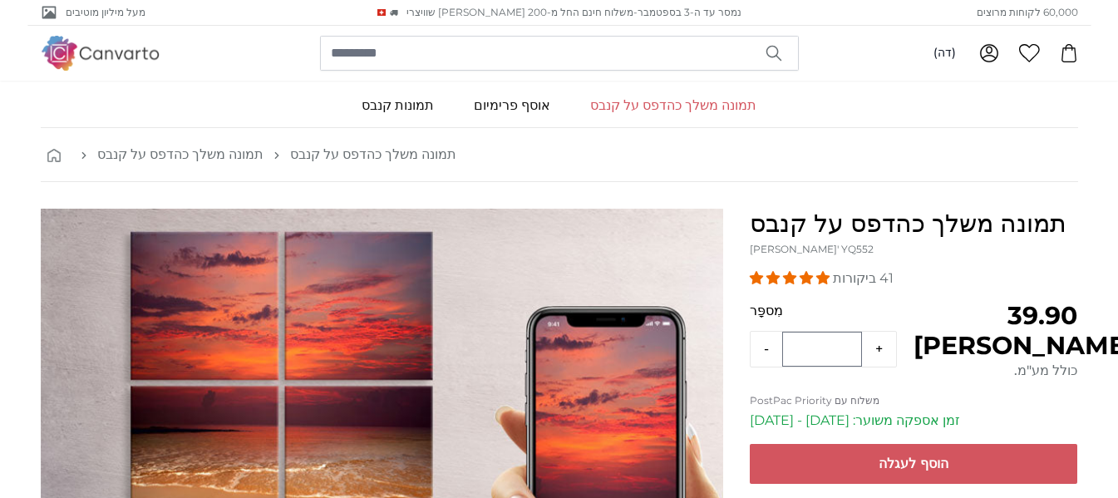  What do you see at coordinates (815, 400) in the screenshot?
I see `font: משלוח עם PostPac Priority` at bounding box center [815, 400].